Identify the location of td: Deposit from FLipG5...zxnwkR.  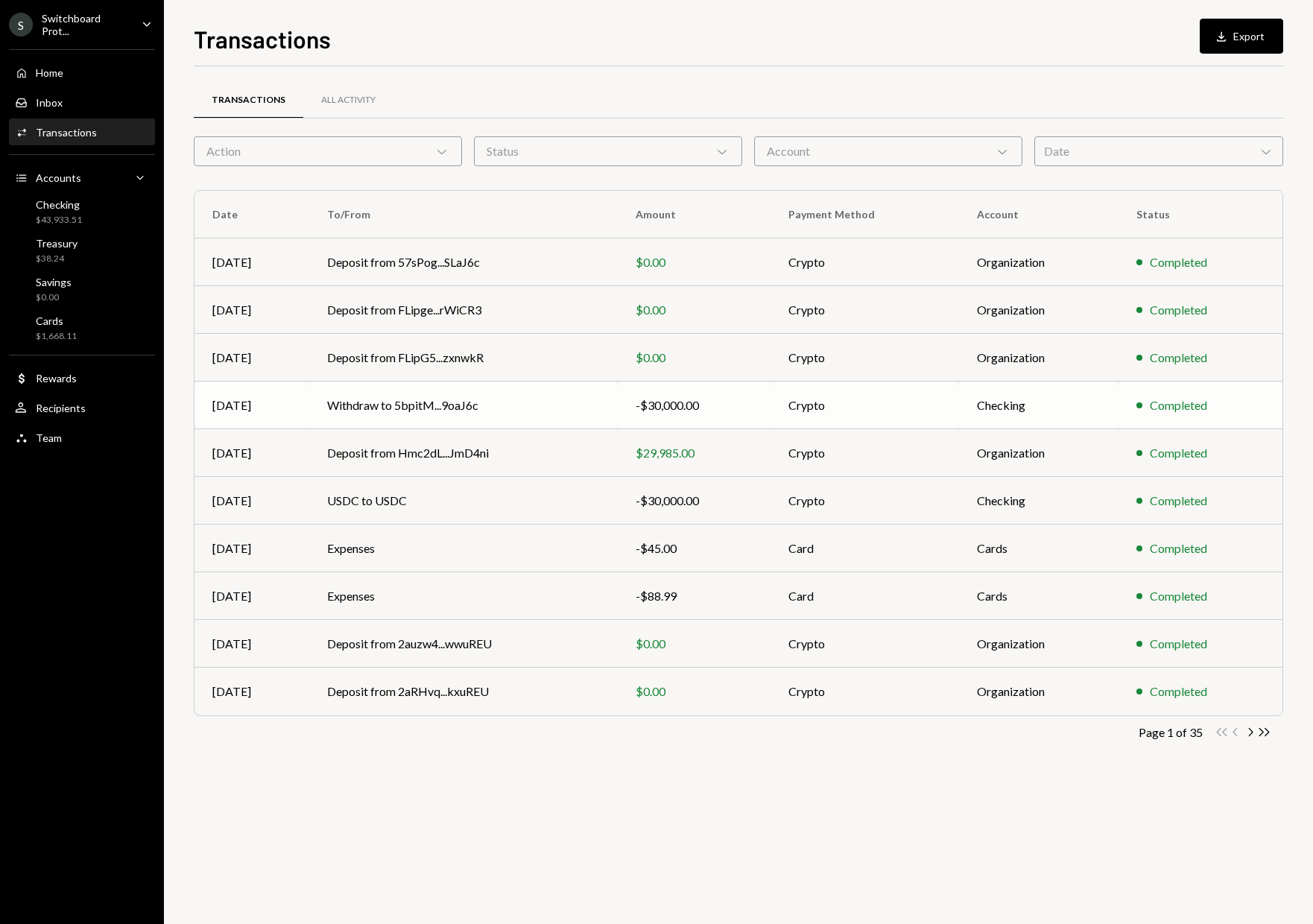
(464, 358).